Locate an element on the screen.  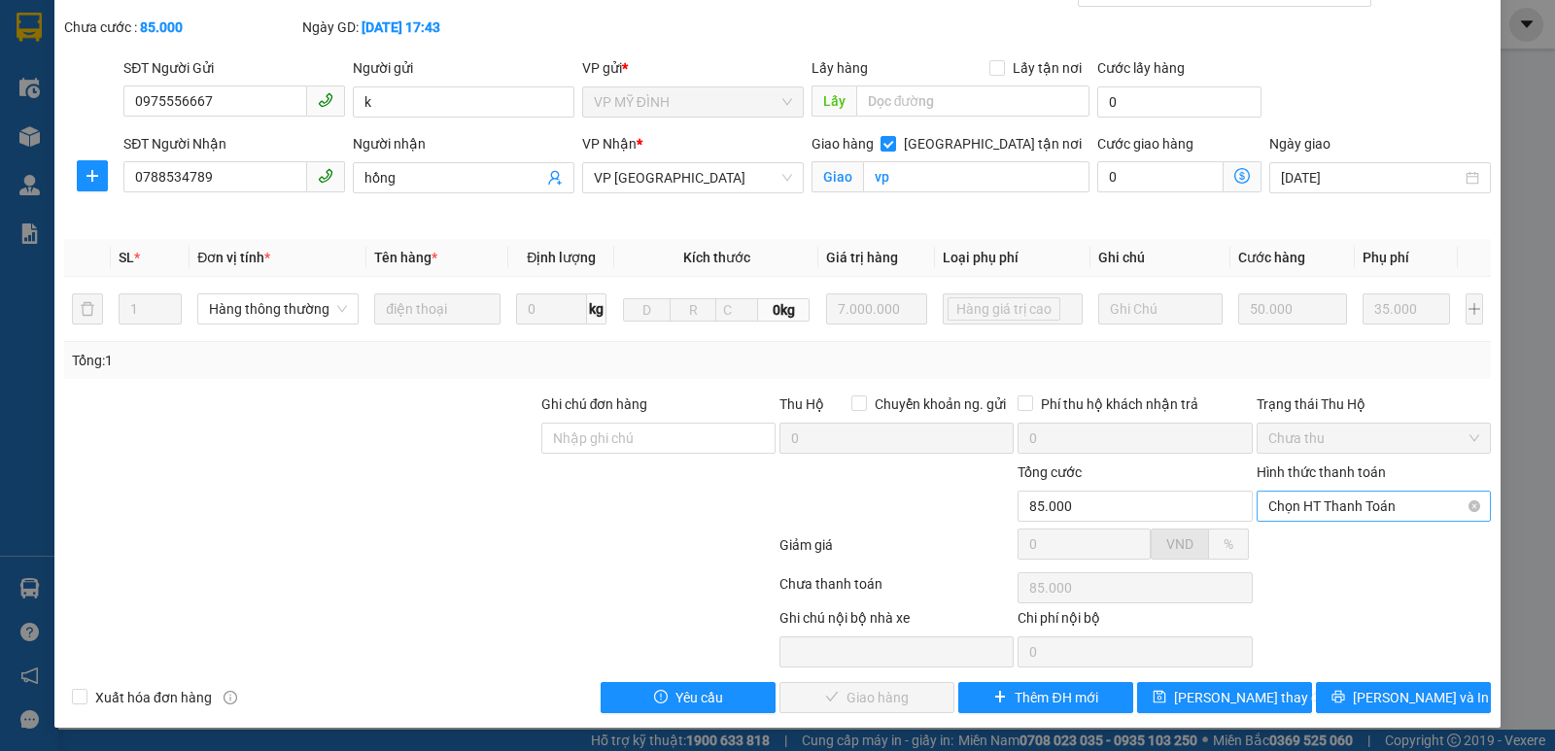
div: Chưa thanh toán is located at coordinates (896, 590).